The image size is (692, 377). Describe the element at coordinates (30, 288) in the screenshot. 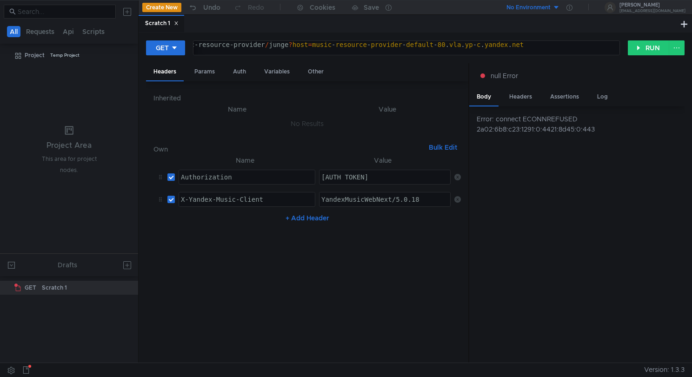

I see `span: GET` at that location.